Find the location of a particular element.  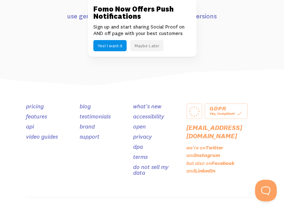

a: testimonials is located at coordinates (95, 116).